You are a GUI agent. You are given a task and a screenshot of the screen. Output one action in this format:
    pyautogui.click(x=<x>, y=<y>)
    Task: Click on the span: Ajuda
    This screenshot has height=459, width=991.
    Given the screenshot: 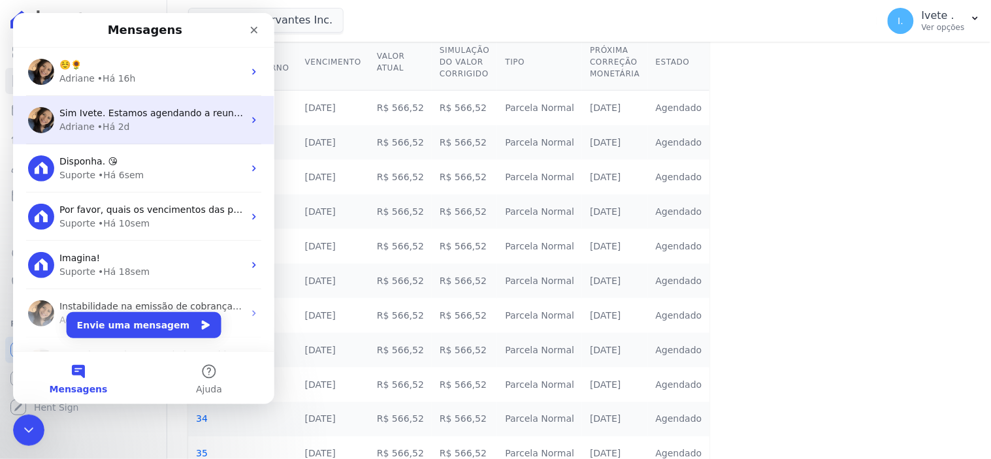 What is the action you would take?
    pyautogui.click(x=196, y=376)
    